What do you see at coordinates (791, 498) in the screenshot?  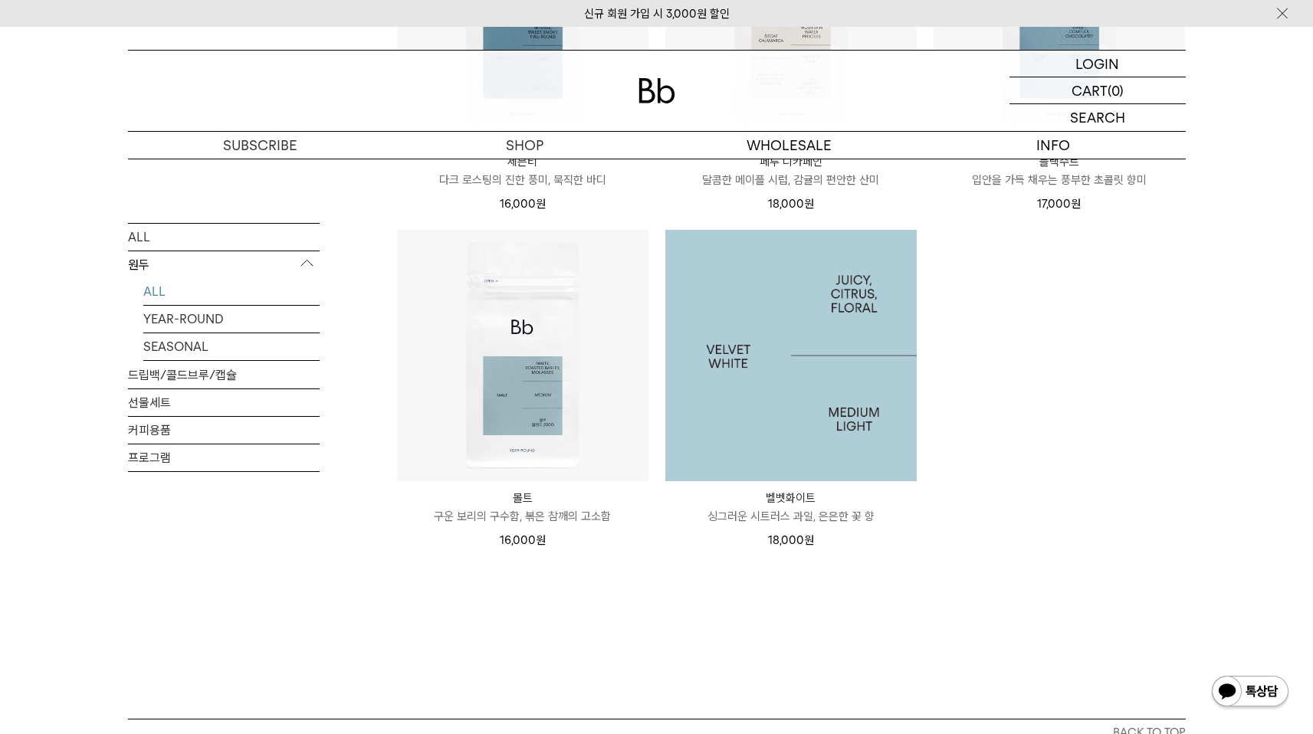 I see `p: 벨벳화이트` at bounding box center [791, 498].